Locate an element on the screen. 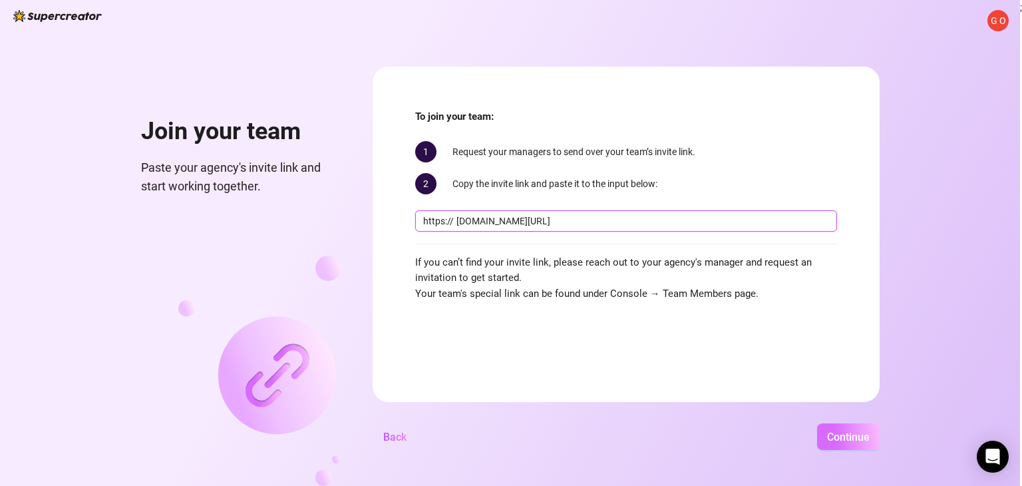 The image size is (1022, 486). button: Back is located at coordinates (394, 436).